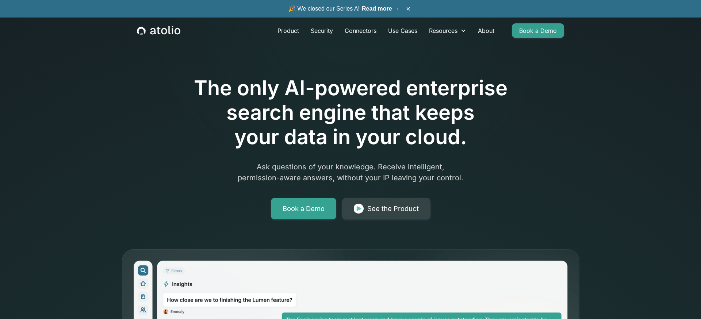  What do you see at coordinates (386, 209) in the screenshot?
I see `a: See the Product` at bounding box center [386, 209].